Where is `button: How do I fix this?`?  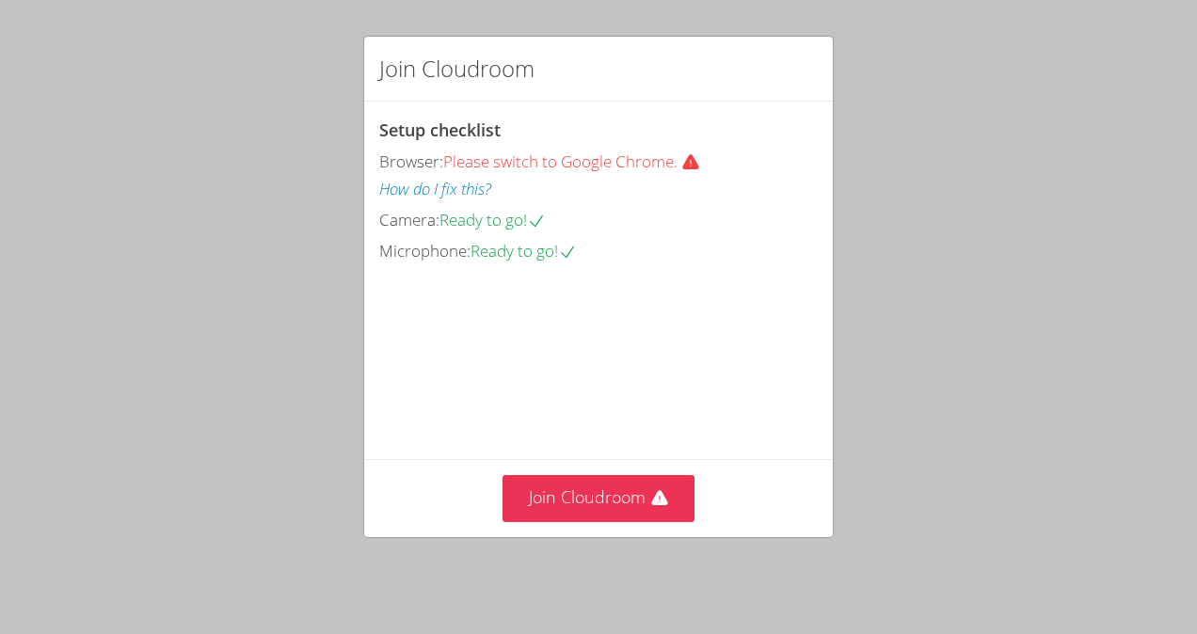
button: How do I fix this? is located at coordinates (435, 189).